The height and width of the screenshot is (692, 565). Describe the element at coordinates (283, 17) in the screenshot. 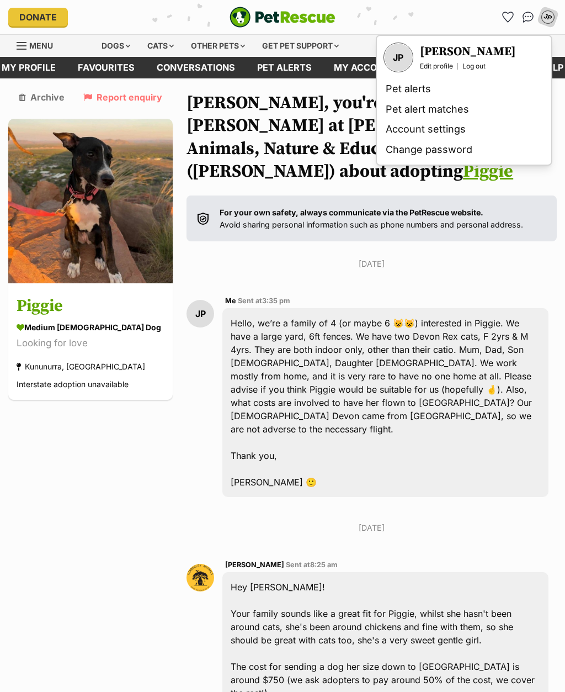

I see `a: PetRescue` at that location.